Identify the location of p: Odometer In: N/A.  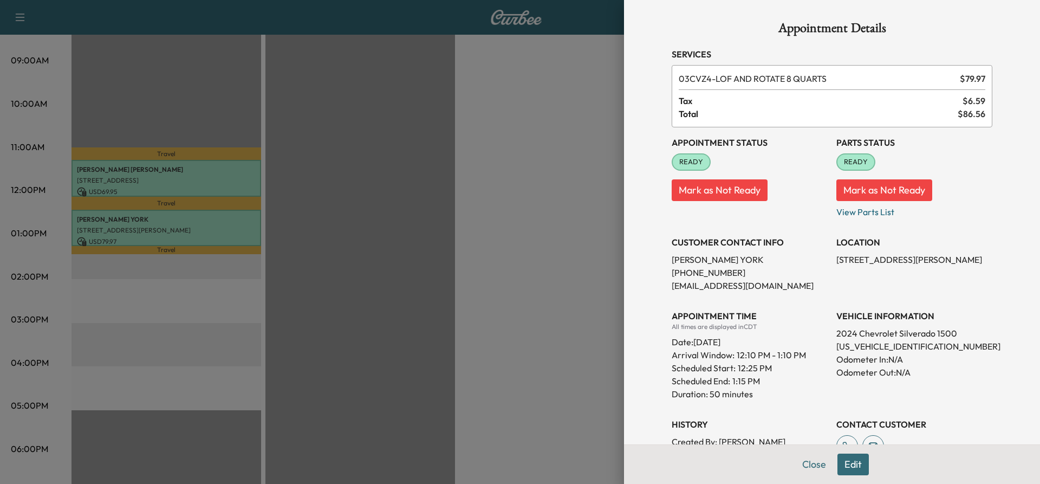
(914, 359).